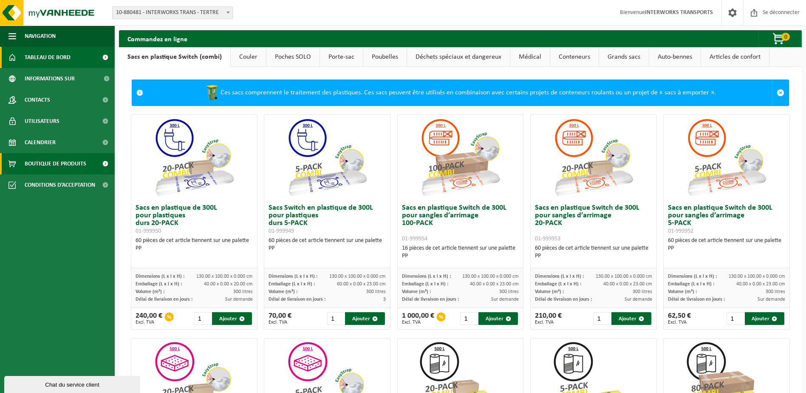 Image resolution: width=806 pixels, height=393 pixels. Describe the element at coordinates (281, 231) in the screenshot. I see `span: 01-999949` at that location.